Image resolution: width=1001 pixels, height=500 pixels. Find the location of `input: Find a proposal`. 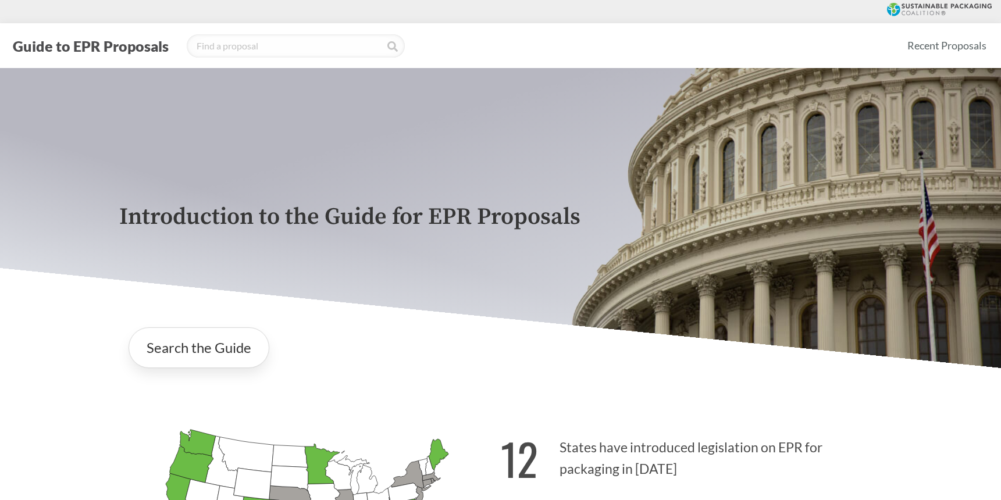

input: Find a proposal is located at coordinates (295, 46).